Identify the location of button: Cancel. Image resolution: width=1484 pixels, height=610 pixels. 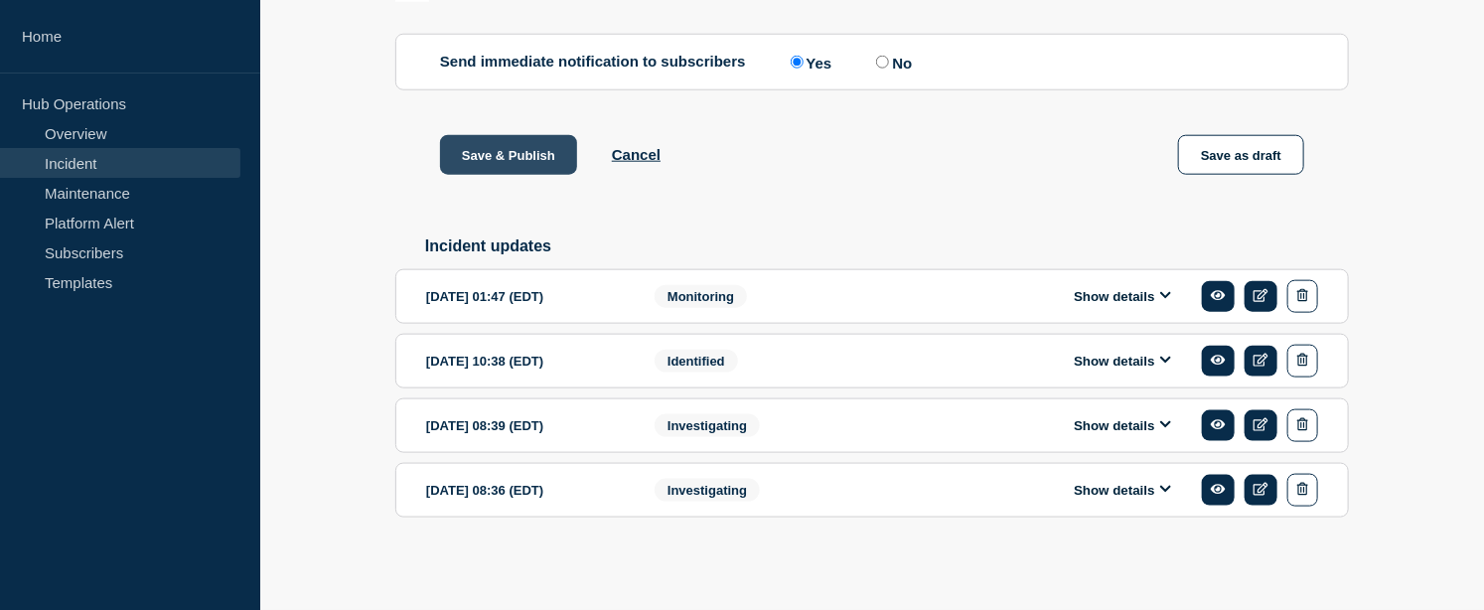
(636, 154).